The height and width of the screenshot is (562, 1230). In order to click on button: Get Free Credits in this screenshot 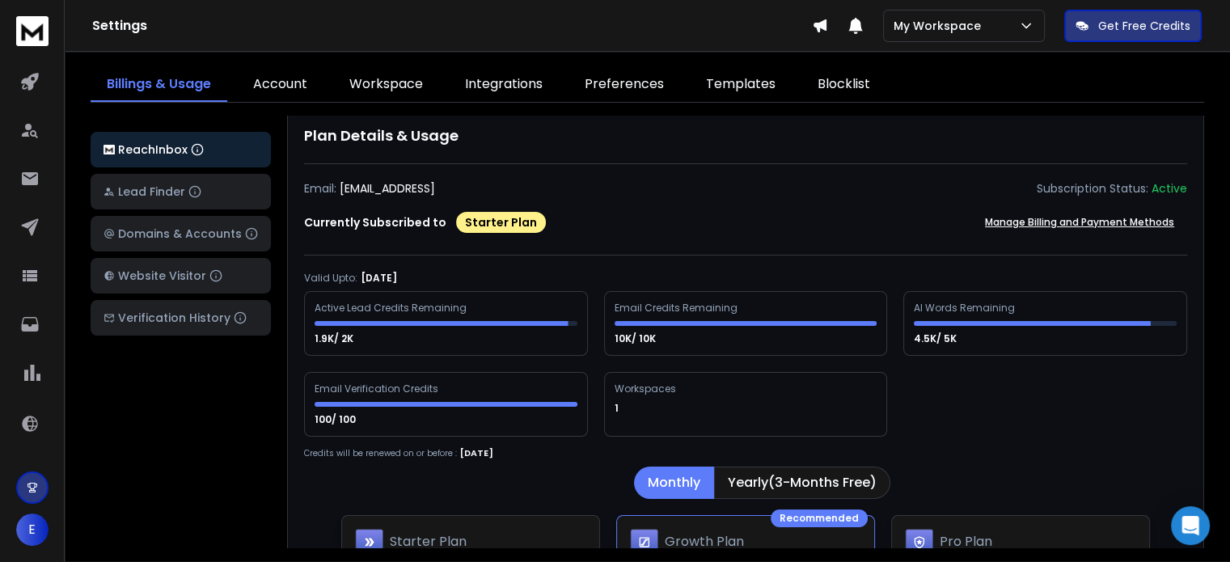, I will do `click(1133, 26)`.